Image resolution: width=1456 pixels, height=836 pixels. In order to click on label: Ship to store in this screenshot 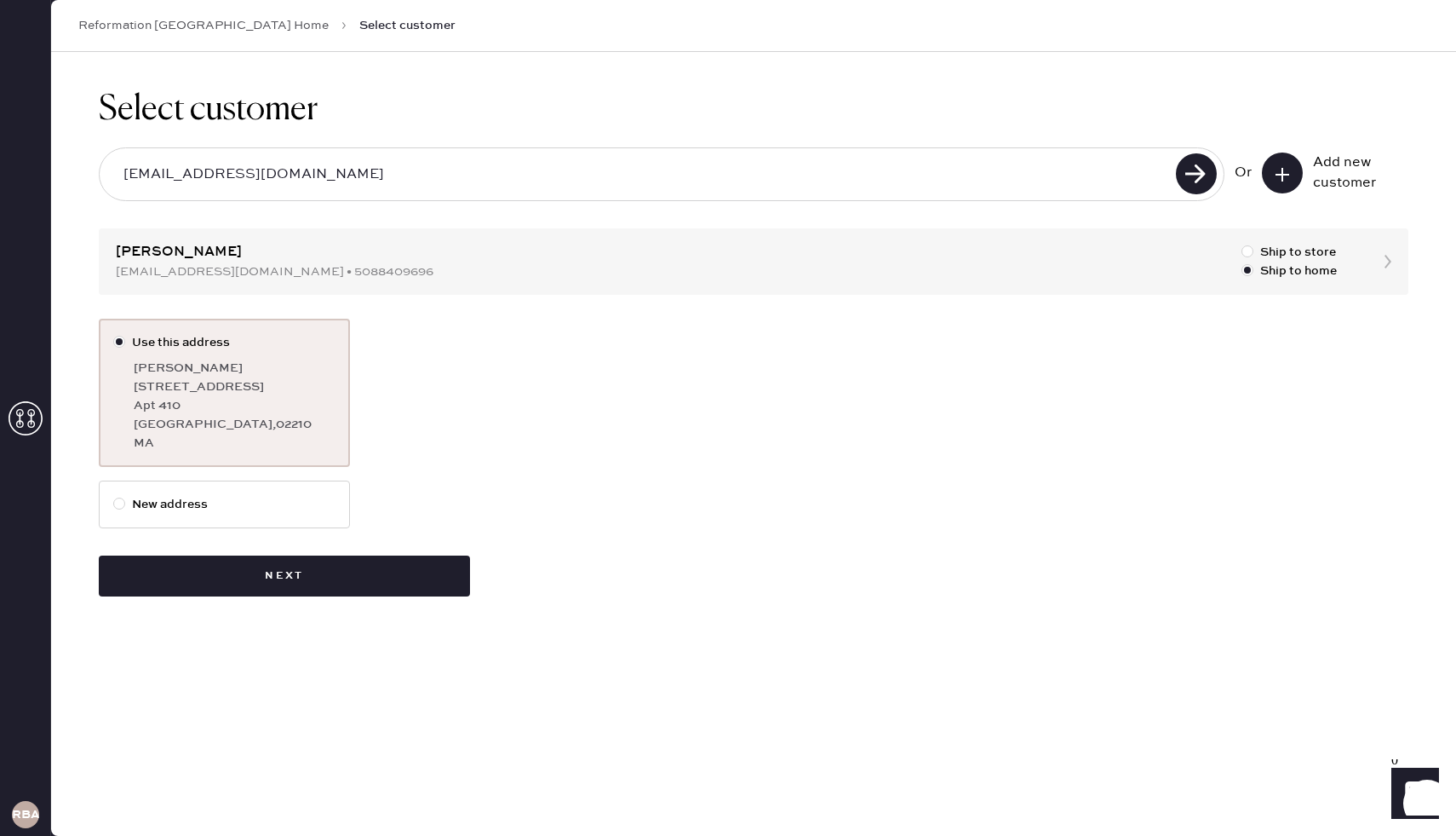, I will do `click(1289, 252)`.